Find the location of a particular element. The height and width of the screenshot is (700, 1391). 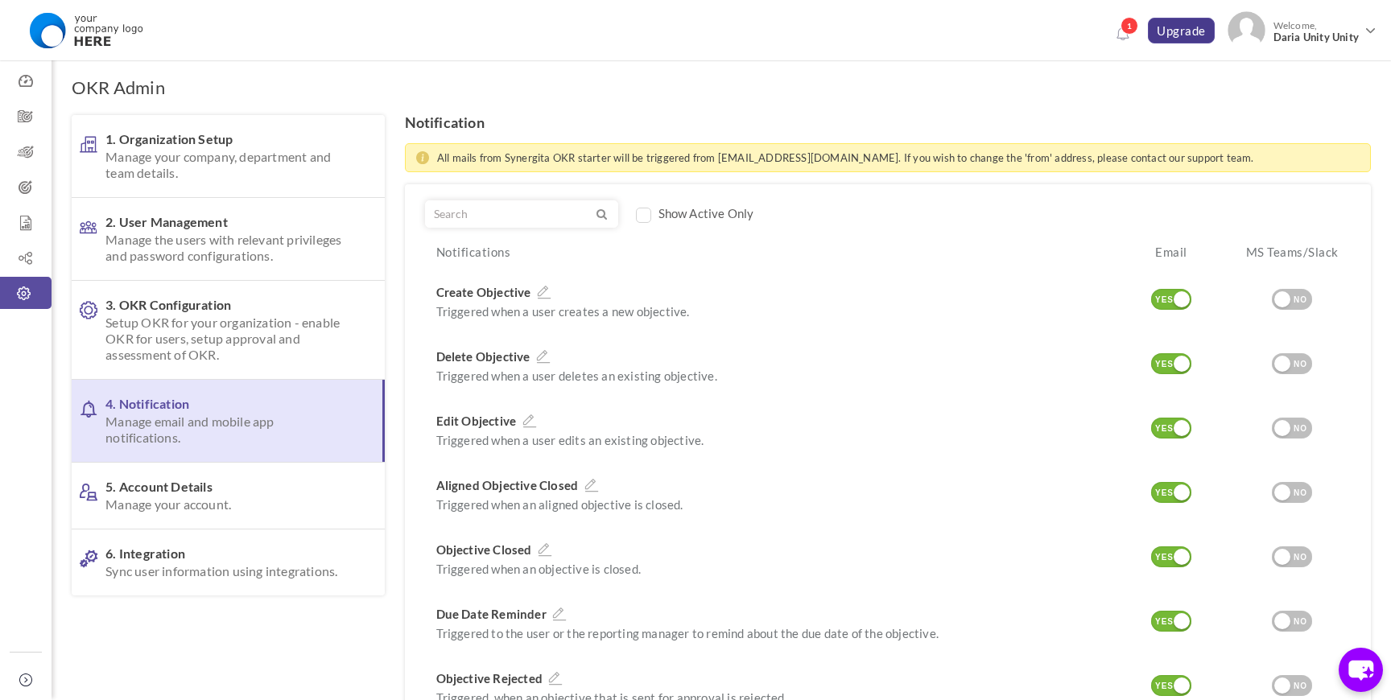

span: Daria Unity Unity is located at coordinates (1316, 37).